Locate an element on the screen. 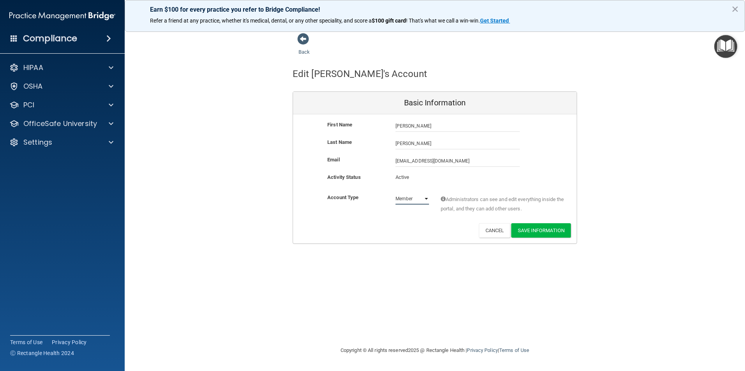 The width and height of the screenshot is (745, 371). strong: $100 gift card is located at coordinates (389, 21).